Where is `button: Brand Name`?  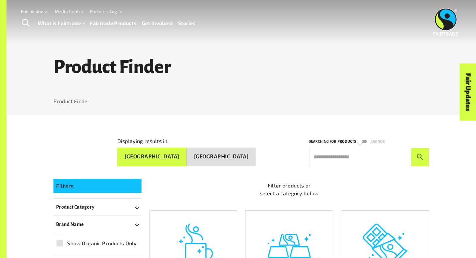 button: Brand Name is located at coordinates (97, 224).